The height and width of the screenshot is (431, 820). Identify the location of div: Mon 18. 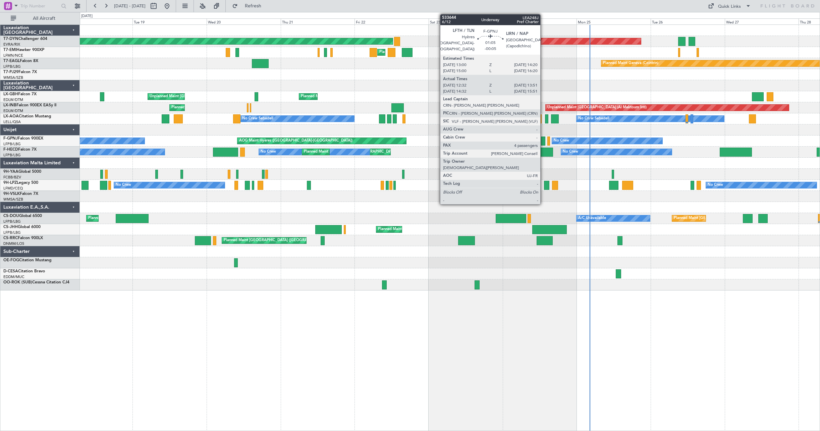
(96, 21).